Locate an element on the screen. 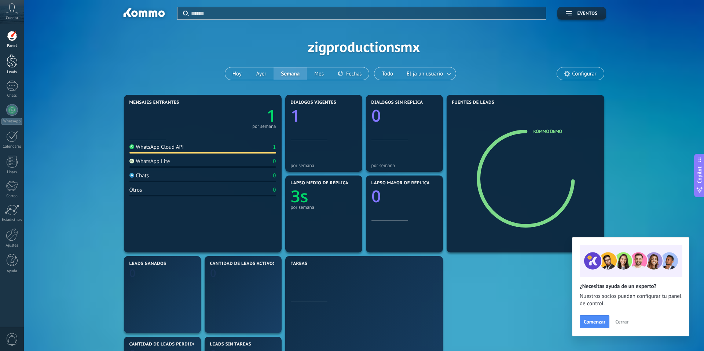 The width and height of the screenshot is (704, 351). button: Eventos is located at coordinates (581, 13).